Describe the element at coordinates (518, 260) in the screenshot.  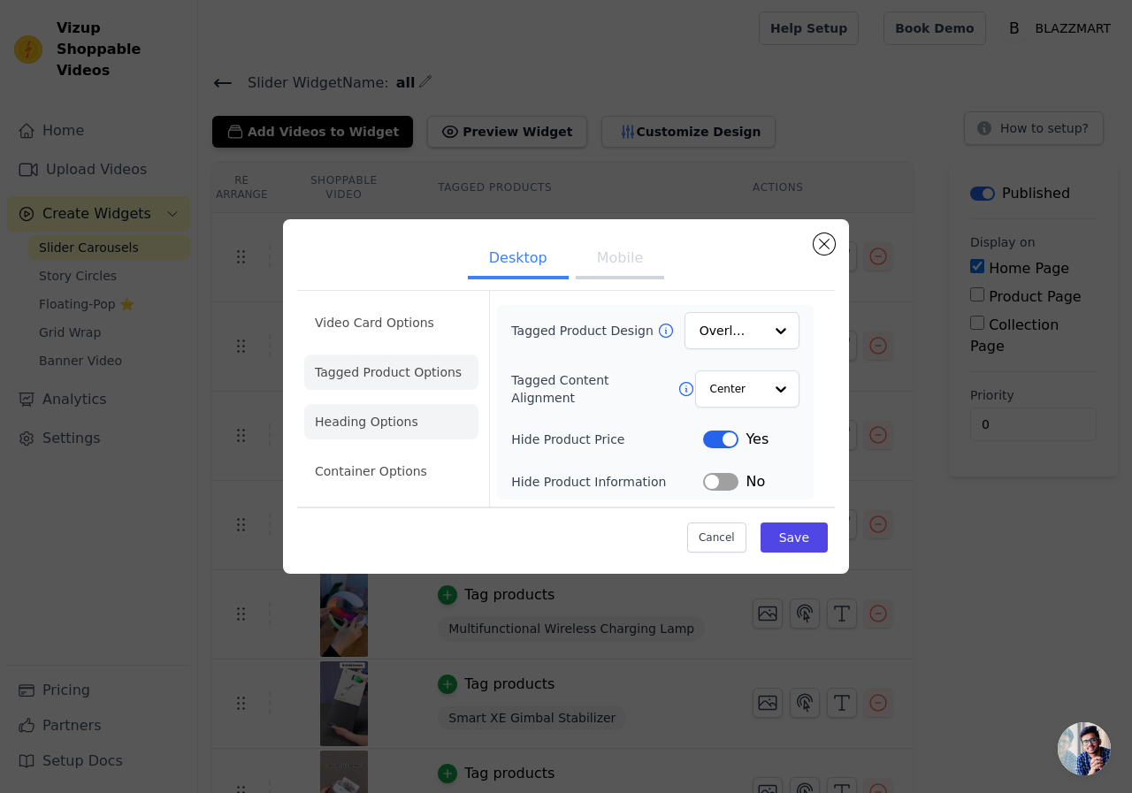
I see `button: Desktop` at that location.